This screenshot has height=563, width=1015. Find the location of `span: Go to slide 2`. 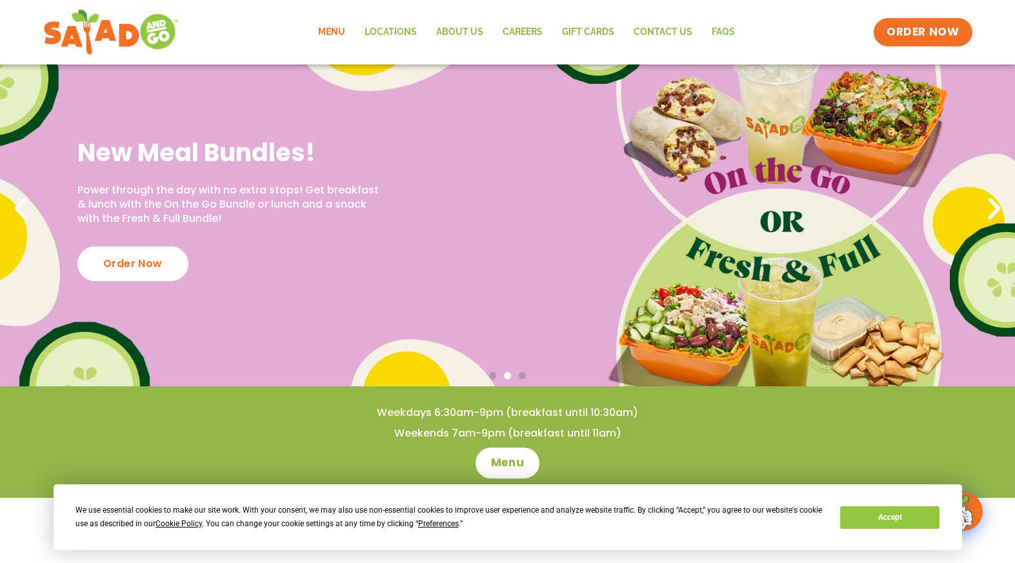

span: Go to slide 2 is located at coordinates (507, 376).